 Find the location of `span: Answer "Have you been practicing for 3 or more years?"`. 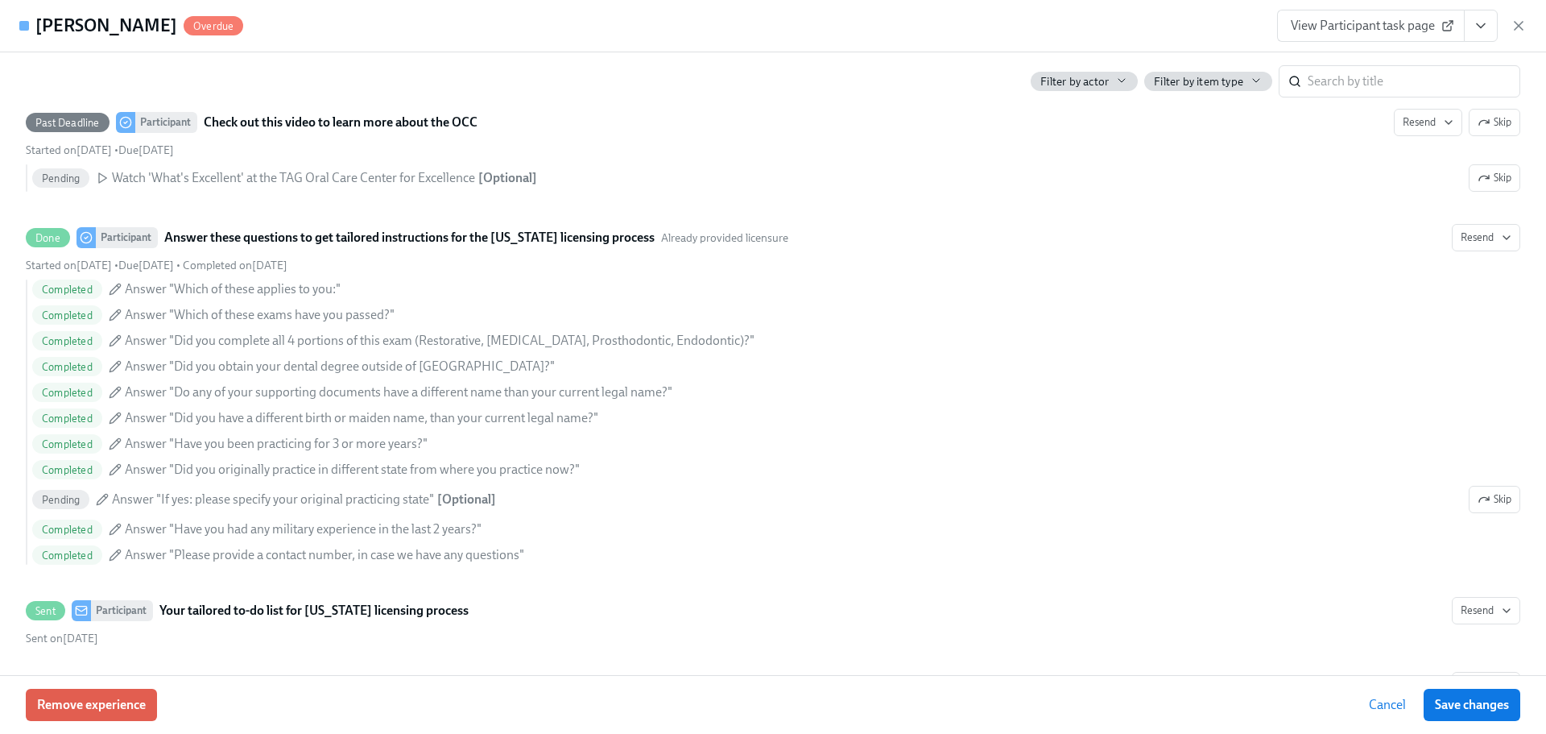

span: Answer "Have you been practicing for 3 or more years?" is located at coordinates (276, 444).